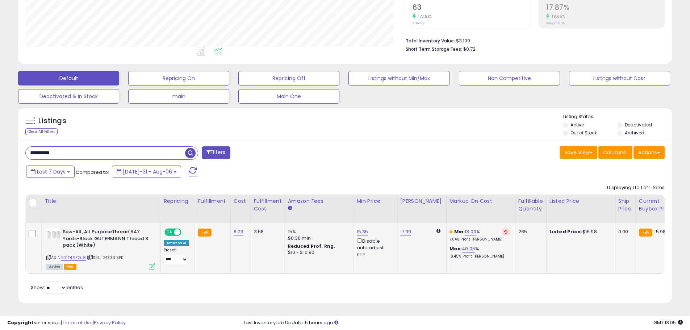 Image resolution: width=690 pixels, height=330 pixels. I want to click on span: Compared to:, so click(92, 172).